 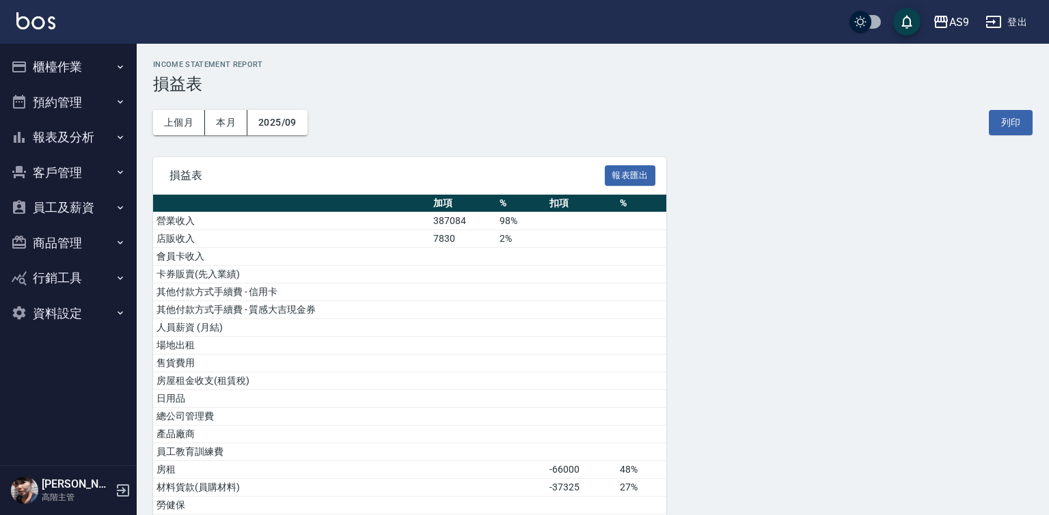 I want to click on img: Person, so click(x=25, y=491).